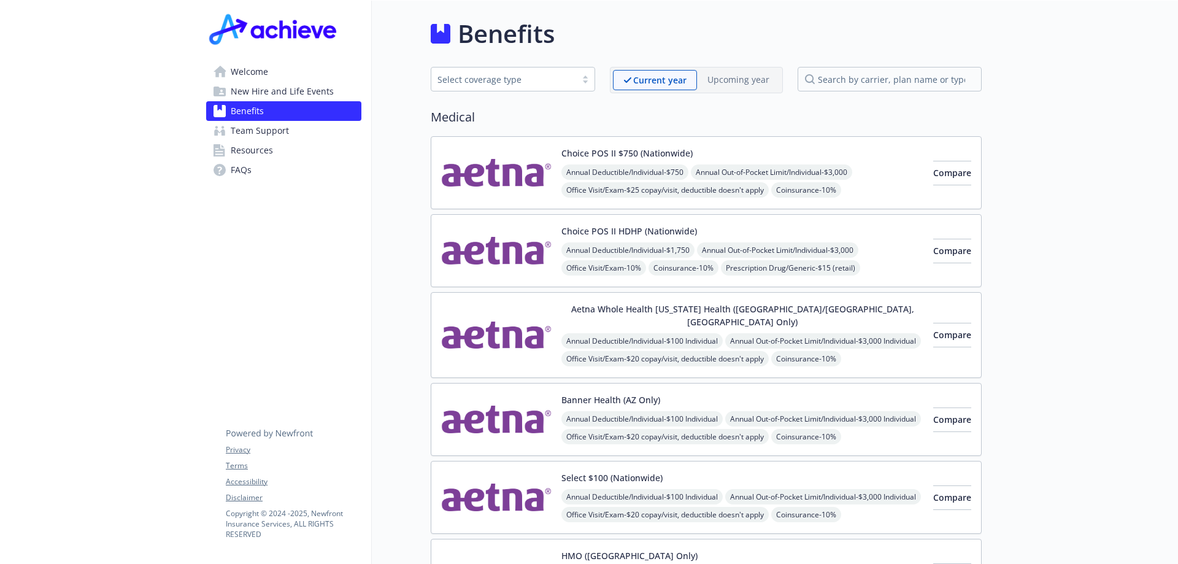 The image size is (1178, 564). Describe the element at coordinates (293, 523) in the screenshot. I see `p: Copyright © 2024 - 2025 , Newfront Insurance Services, ALL RIGHTS RESERVED` at that location.